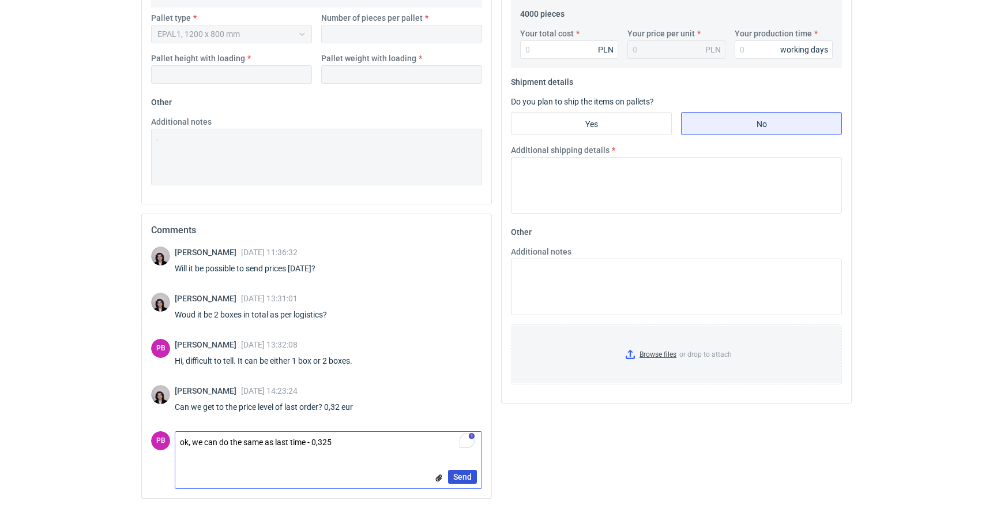 The image size is (993, 508). Describe the element at coordinates (171, 18) in the screenshot. I see `label: Pallet type` at that location.